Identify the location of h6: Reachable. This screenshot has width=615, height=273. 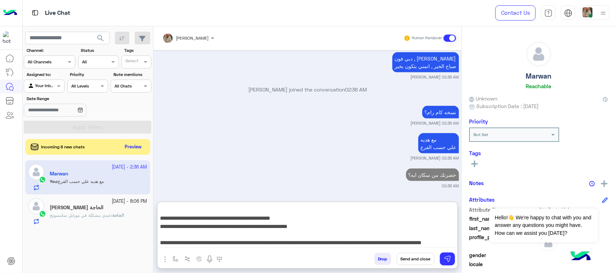
(538, 86).